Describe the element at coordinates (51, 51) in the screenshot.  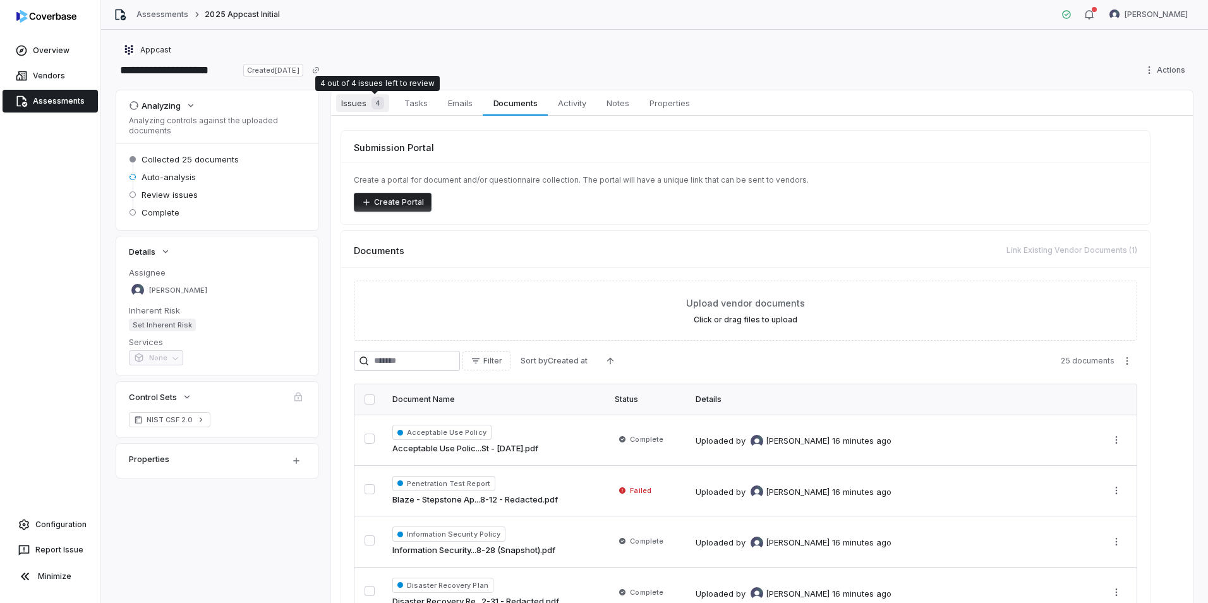
I see `span: Overview` at that location.